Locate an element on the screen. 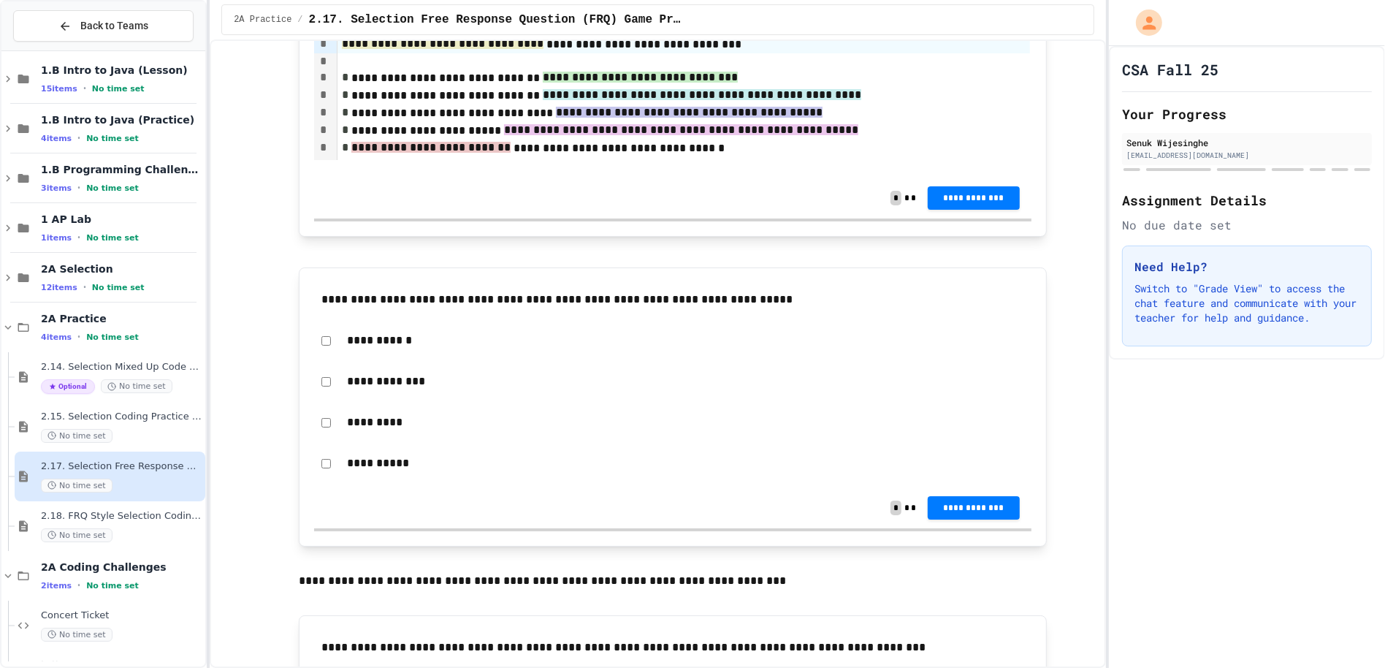 This screenshot has width=1385, height=668. span: 2.14. Selection Mixed Up Code Practice (2.1-2.6) is located at coordinates (121, 367).